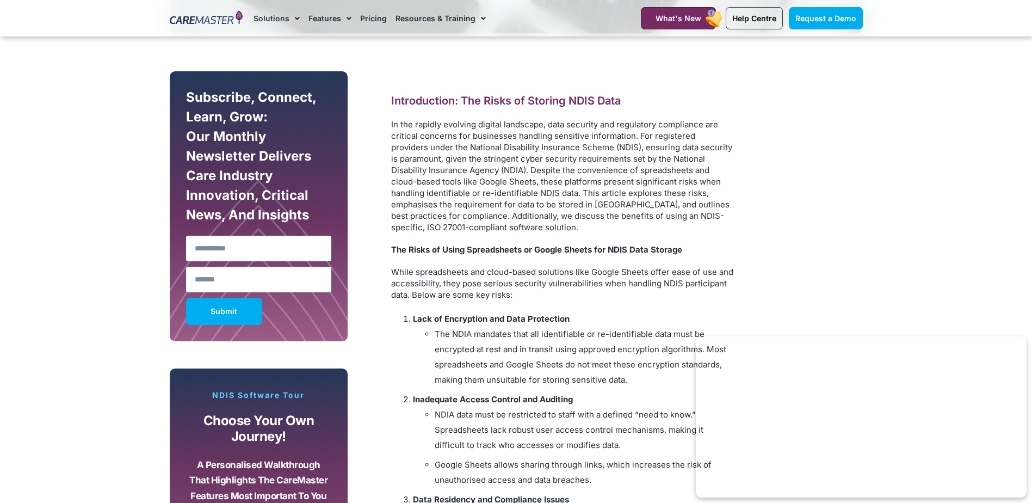  What do you see at coordinates (259, 428) in the screenshot?
I see `p: Choose your own journey!` at bounding box center [259, 428].